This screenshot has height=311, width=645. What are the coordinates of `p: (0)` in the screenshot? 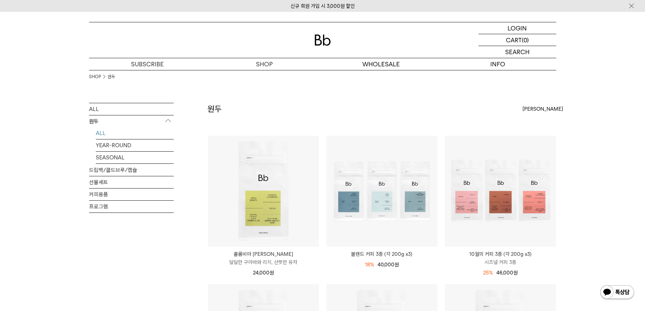 It's located at (525, 40).